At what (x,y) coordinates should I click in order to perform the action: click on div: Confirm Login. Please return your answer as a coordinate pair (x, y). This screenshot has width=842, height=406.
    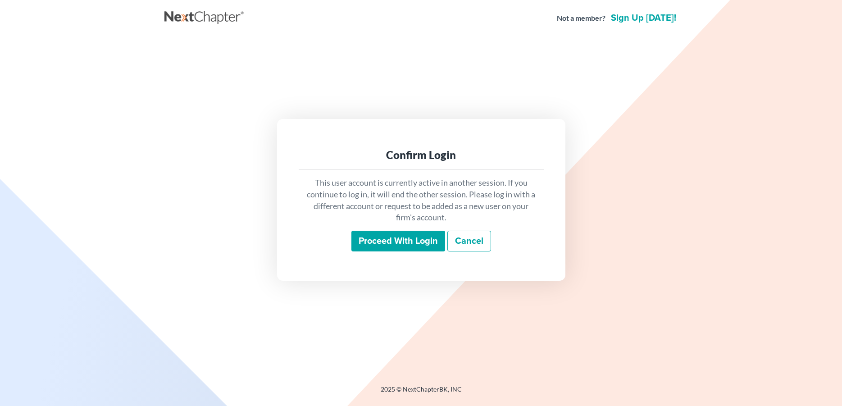
    Looking at the image, I should click on (421, 155).